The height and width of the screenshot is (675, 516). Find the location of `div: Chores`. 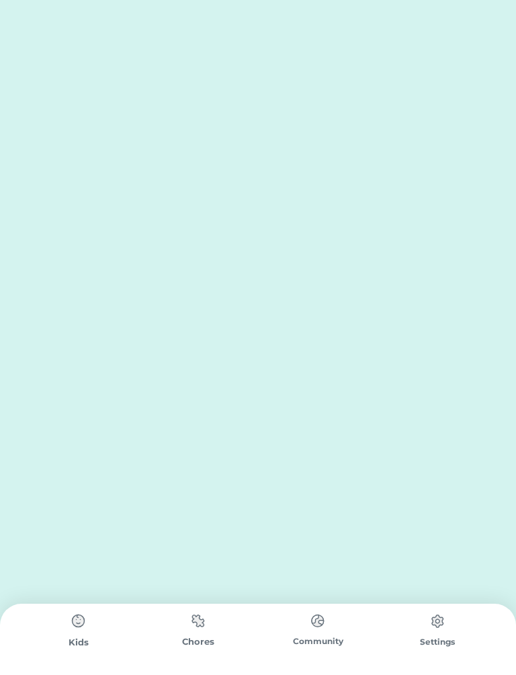

div: Chores is located at coordinates (198, 642).